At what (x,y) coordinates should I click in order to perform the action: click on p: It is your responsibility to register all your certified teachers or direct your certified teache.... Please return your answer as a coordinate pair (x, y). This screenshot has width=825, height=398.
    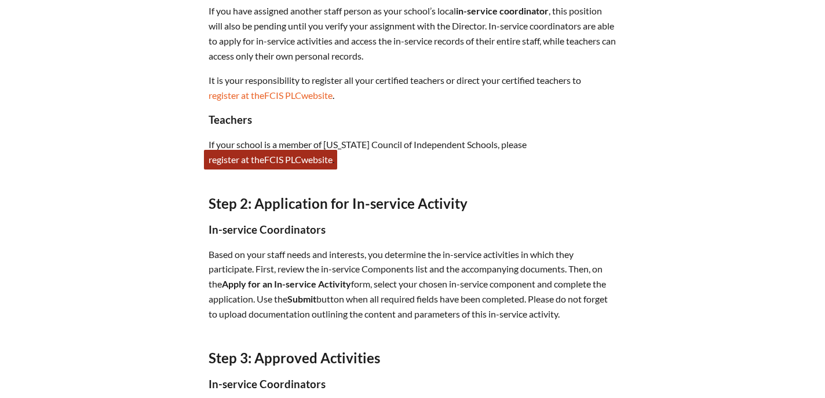
    Looking at the image, I should click on (412, 88).